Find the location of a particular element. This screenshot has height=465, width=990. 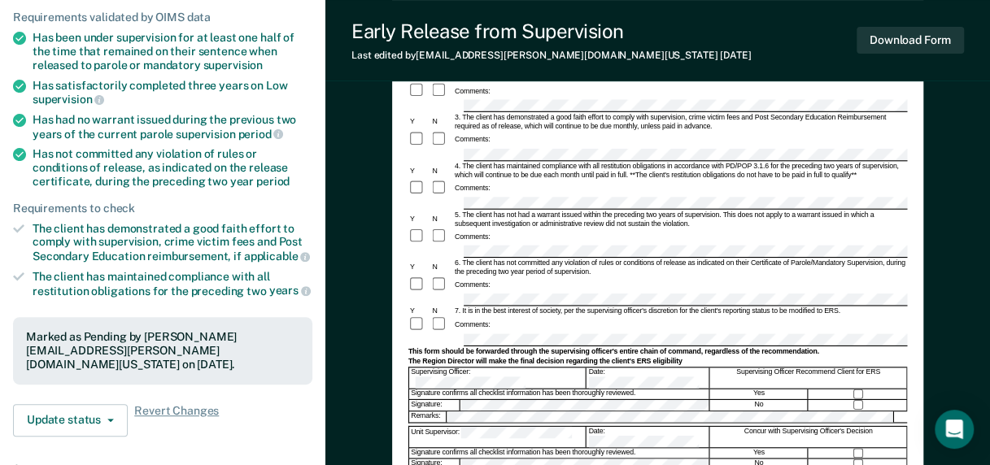

div: 5. The client has not had a warrant issued within the preceding two years of supervision. This do... is located at coordinates (679, 220).